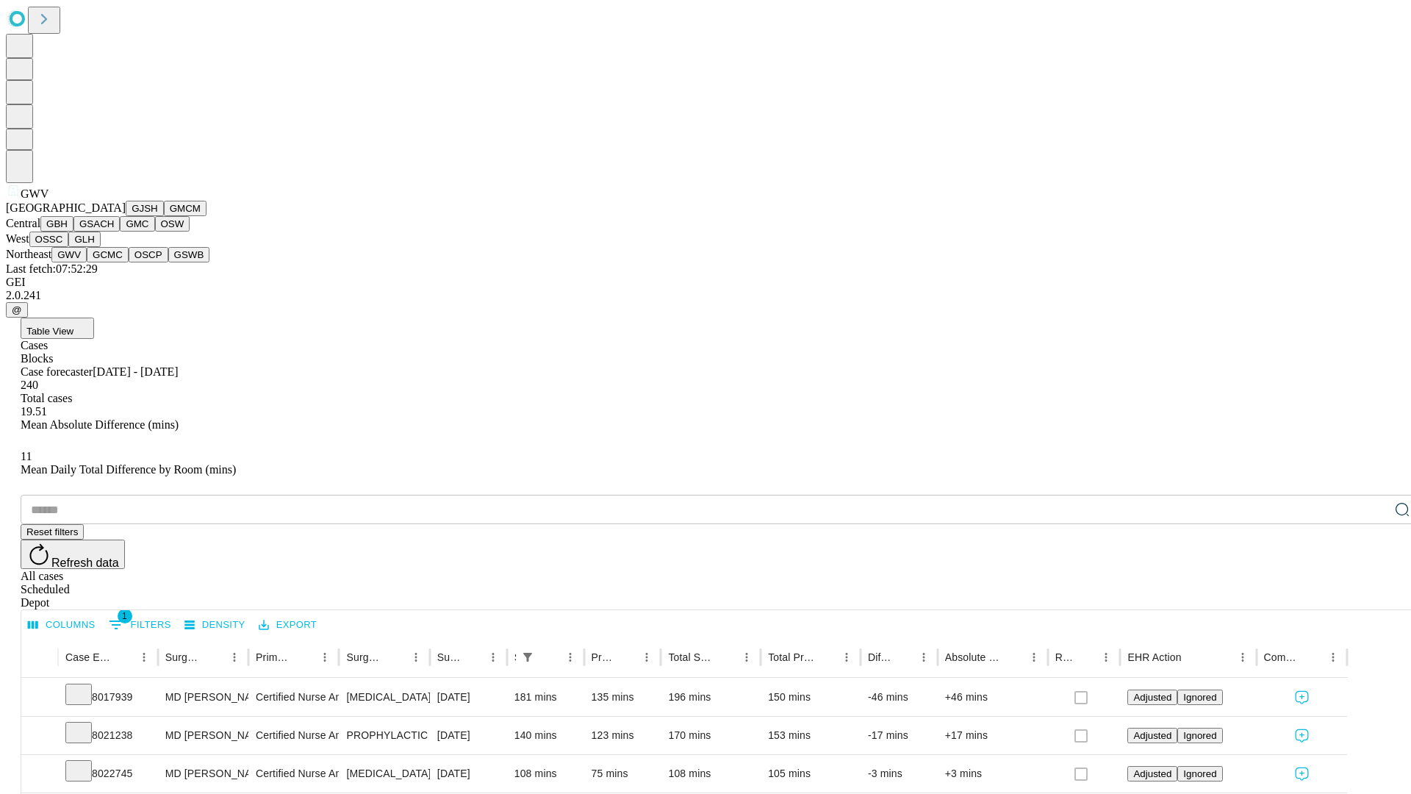  What do you see at coordinates (57, 371) in the screenshot?
I see `span: Case forecaster` at bounding box center [57, 371].